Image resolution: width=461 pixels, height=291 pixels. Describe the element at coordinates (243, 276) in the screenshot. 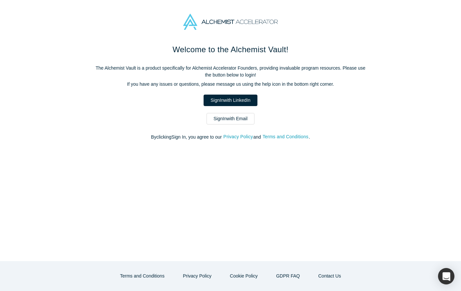

I see `button: Cookie Policy` at that location.